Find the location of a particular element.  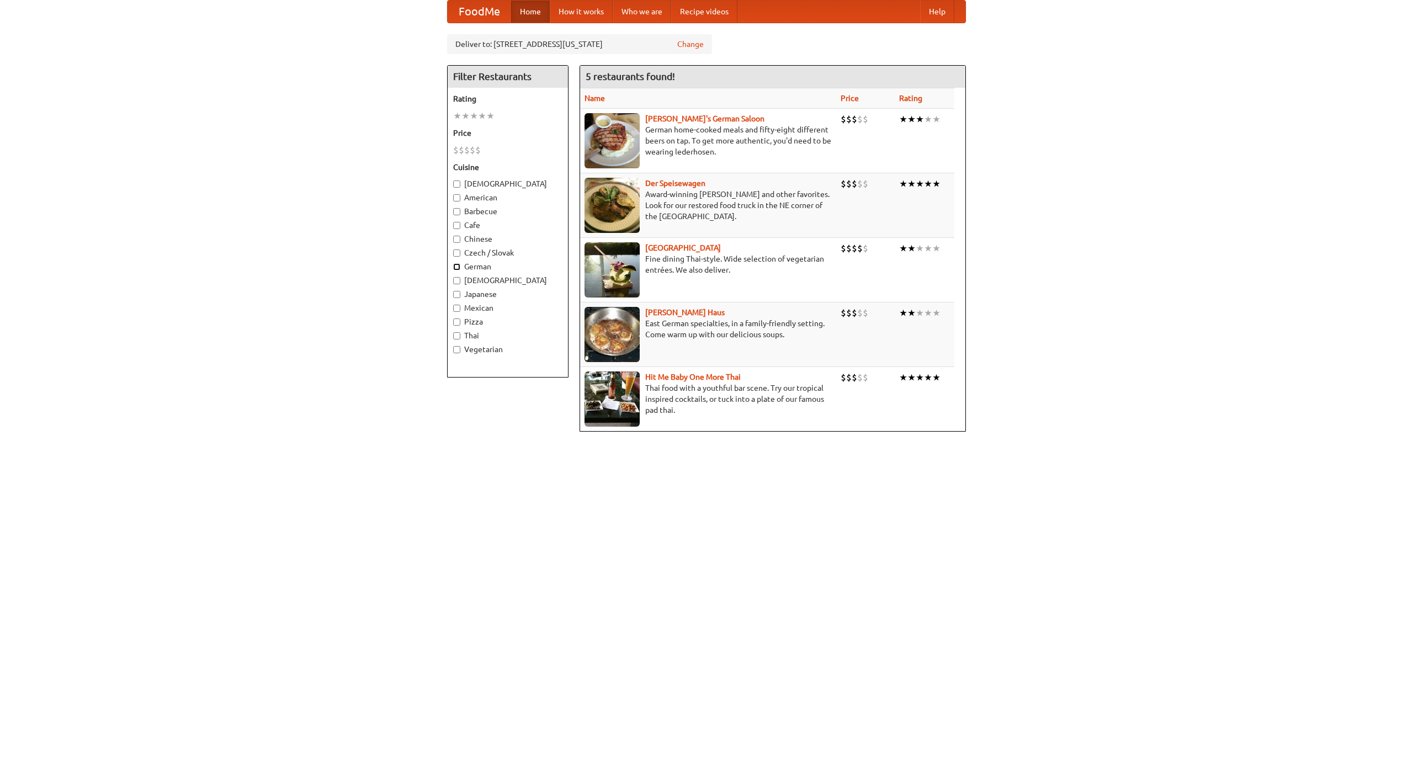

input: Japanese is located at coordinates (456, 294).